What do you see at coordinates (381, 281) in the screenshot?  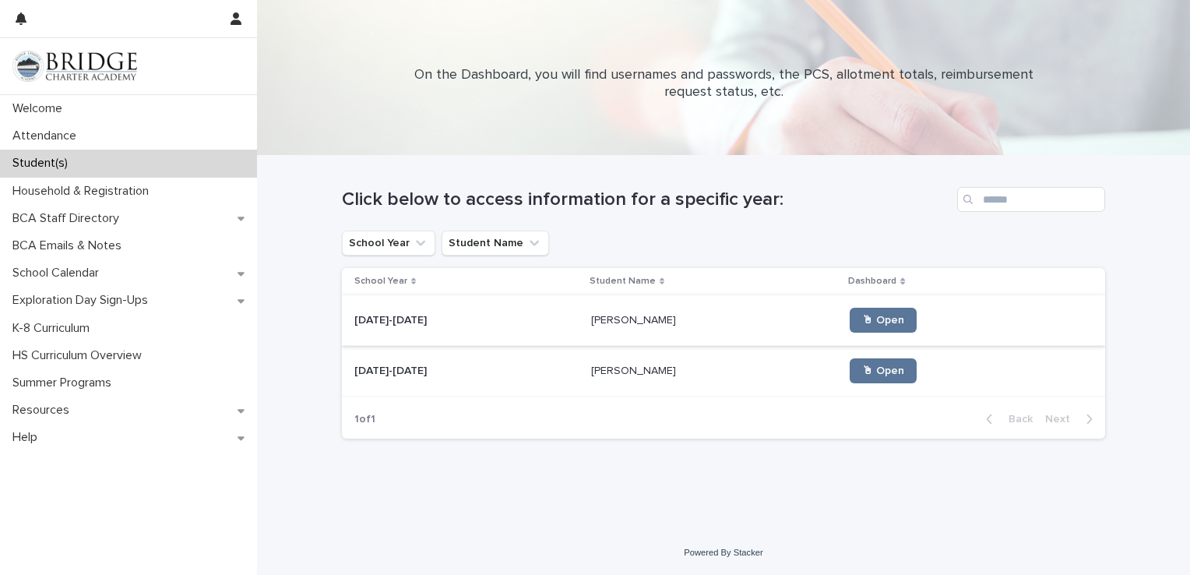 I see `p: School Year` at bounding box center [381, 281].